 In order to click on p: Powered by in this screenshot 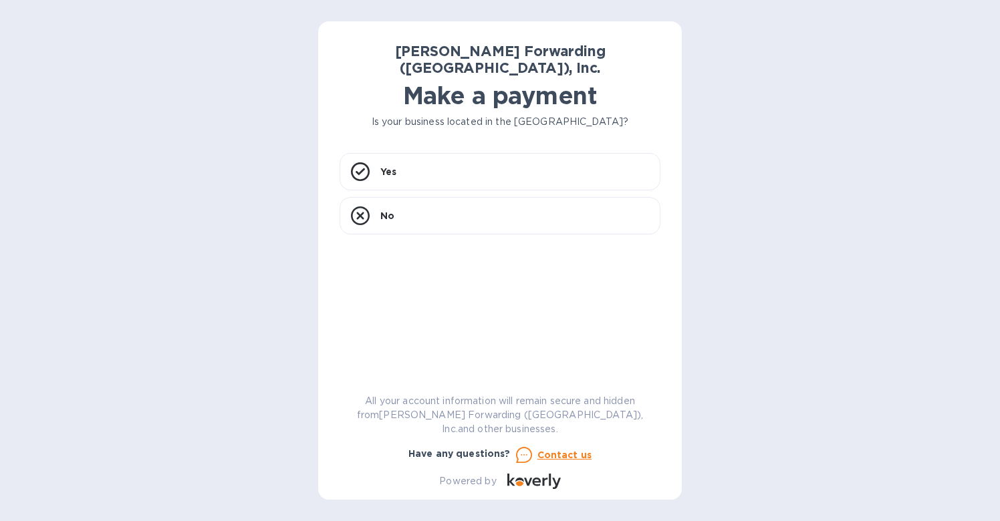, I will do `click(467, 481)`.